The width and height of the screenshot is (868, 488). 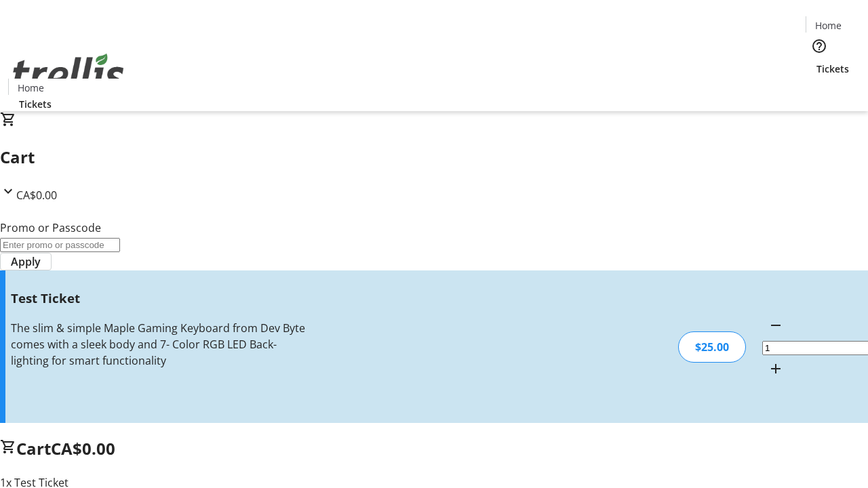 I want to click on h3: Test Ticket, so click(x=159, y=298).